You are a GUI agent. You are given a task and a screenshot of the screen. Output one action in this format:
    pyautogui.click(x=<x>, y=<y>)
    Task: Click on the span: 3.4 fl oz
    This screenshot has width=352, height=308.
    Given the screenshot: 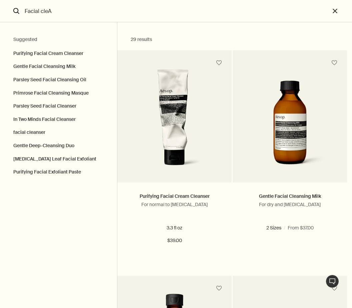 What is the action you would take?
    pyautogui.click(x=276, y=228)
    